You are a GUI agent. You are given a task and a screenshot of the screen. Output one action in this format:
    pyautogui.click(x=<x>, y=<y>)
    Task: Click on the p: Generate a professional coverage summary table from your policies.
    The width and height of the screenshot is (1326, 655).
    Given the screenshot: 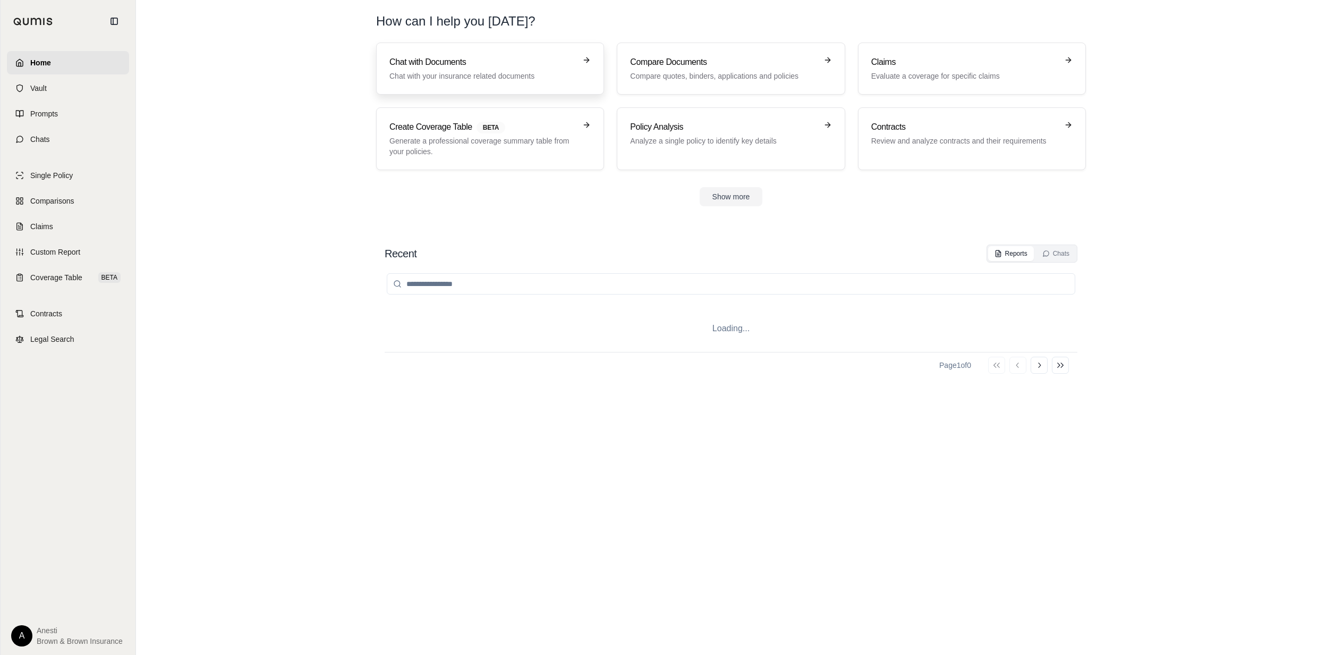 What is the action you would take?
    pyautogui.click(x=482, y=146)
    